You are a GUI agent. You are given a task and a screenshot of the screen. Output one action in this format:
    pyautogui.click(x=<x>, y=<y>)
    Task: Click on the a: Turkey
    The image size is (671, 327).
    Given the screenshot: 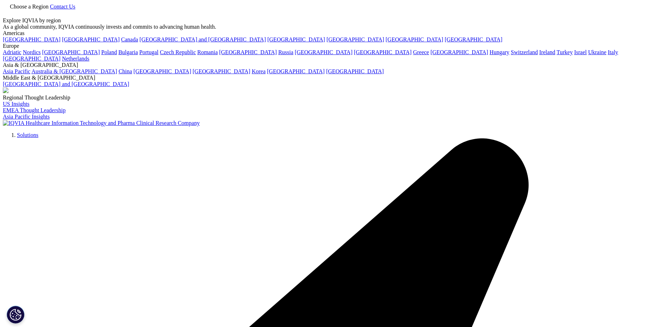 What is the action you would take?
    pyautogui.click(x=565, y=52)
    